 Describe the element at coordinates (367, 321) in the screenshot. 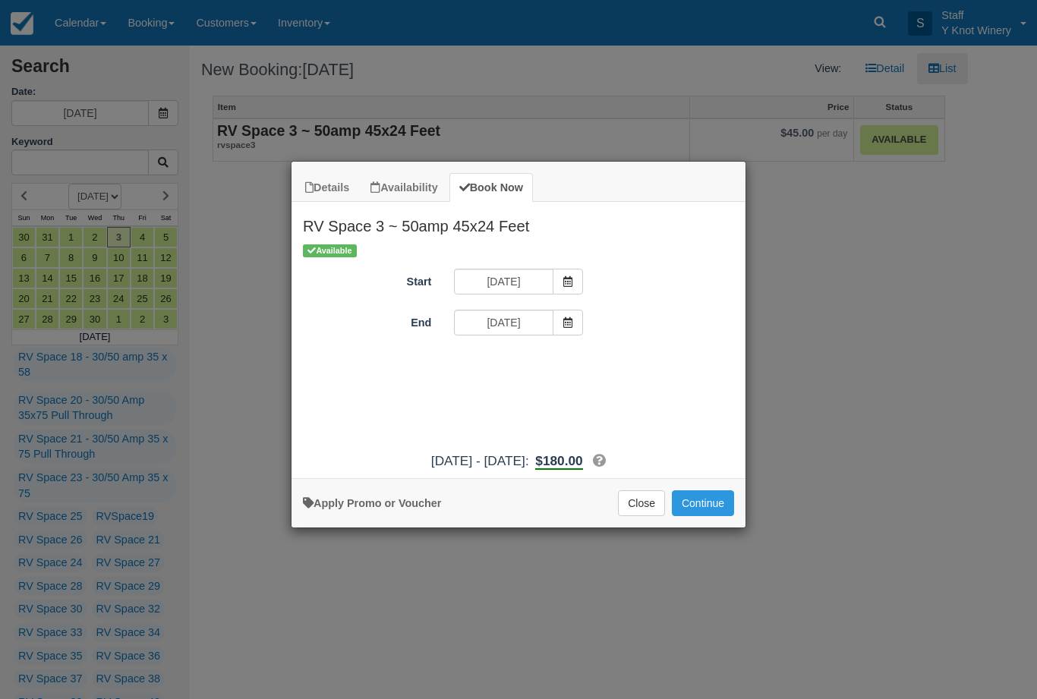

I see `label: End` at that location.